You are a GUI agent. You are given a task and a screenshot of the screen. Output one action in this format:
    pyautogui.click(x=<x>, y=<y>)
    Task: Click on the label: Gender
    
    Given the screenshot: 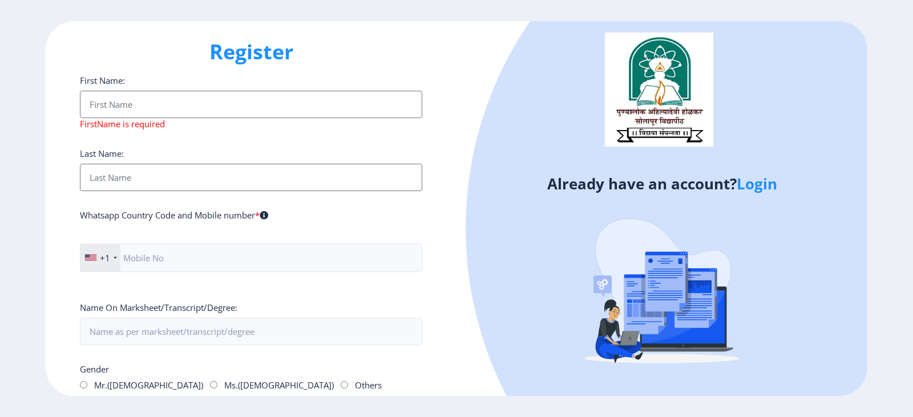 What is the action you would take?
    pyautogui.click(x=94, y=369)
    